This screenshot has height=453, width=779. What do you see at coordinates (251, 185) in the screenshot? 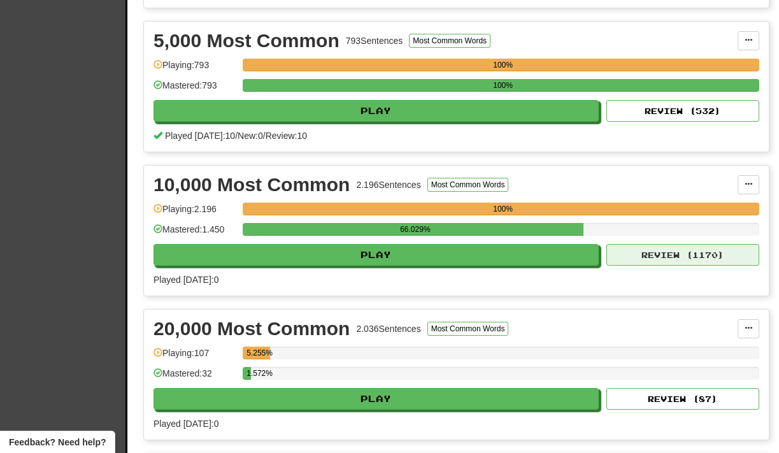
I see `div: 10,000 Most Common` at bounding box center [251, 185].